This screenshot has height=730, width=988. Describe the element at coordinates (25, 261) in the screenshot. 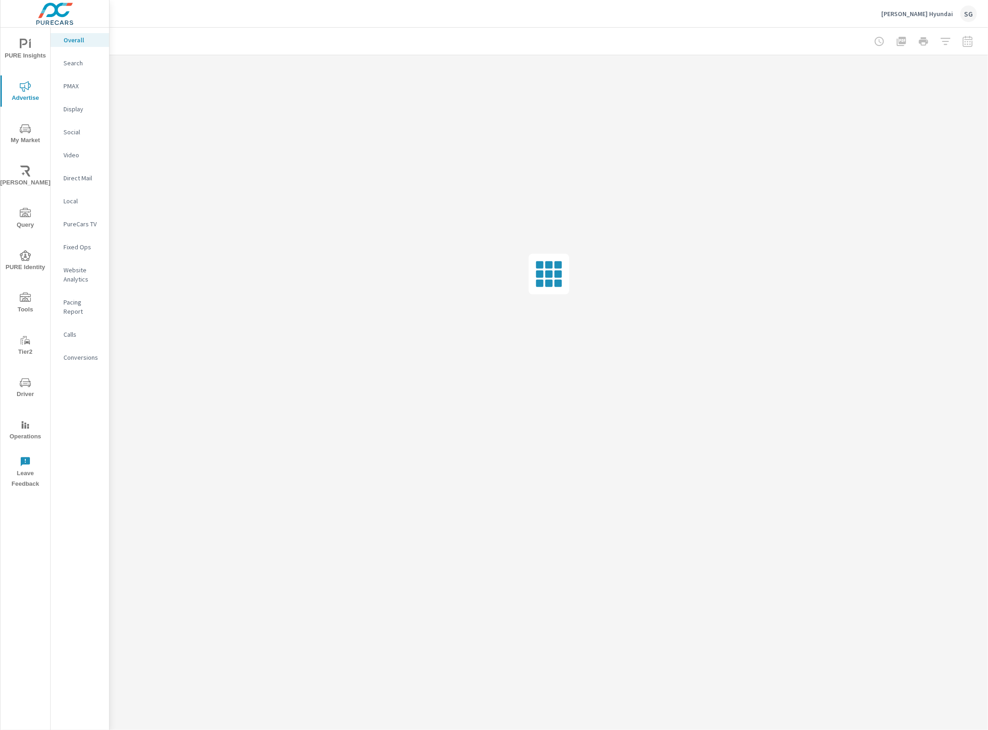

I see `span: PURE Identity` at that location.